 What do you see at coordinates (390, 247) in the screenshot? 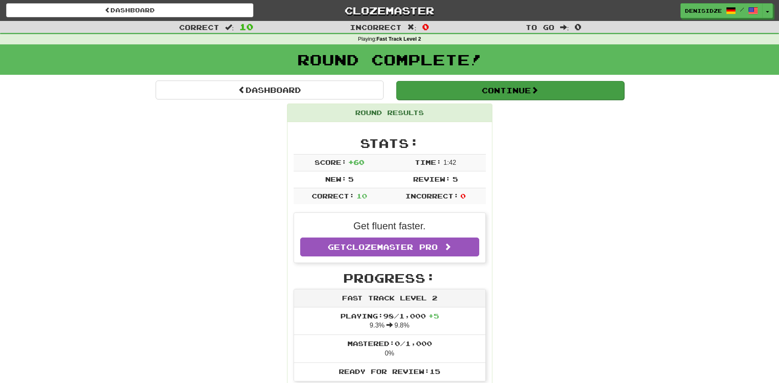
I see `a: GetClozemaster Pro` at bounding box center [390, 247].